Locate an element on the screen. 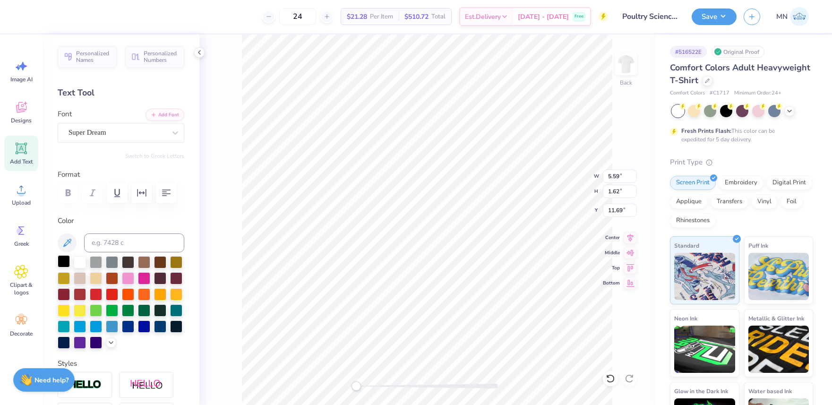 Image resolution: width=832 pixels, height=405 pixels. button: Save is located at coordinates (714, 17).